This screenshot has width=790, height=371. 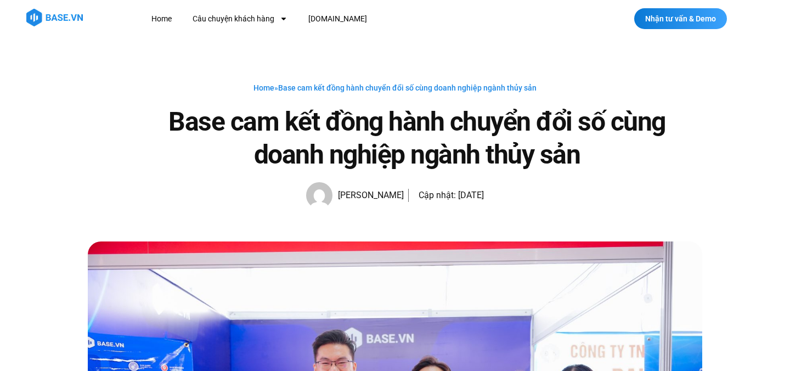 What do you see at coordinates (240, 19) in the screenshot?
I see `a: Câu chuyện khách hàng` at bounding box center [240, 19].